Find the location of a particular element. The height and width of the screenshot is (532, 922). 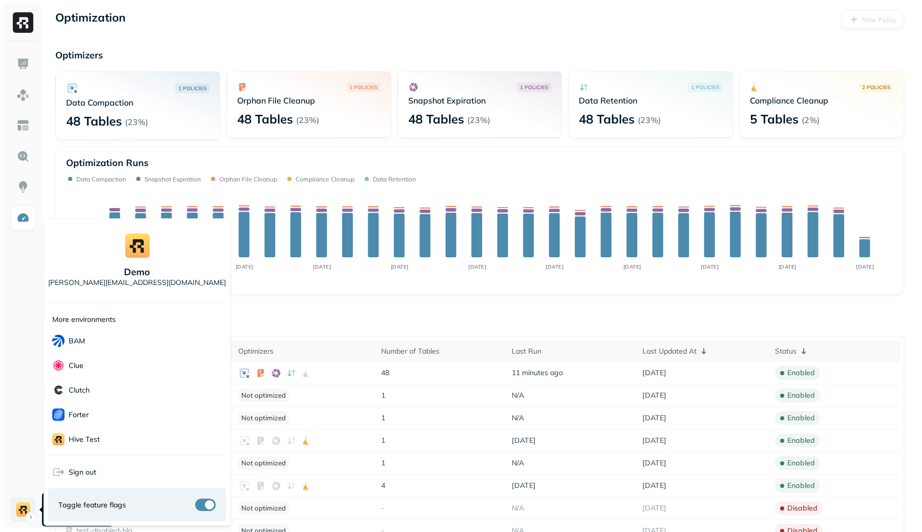

p: demo is located at coordinates (137, 271).